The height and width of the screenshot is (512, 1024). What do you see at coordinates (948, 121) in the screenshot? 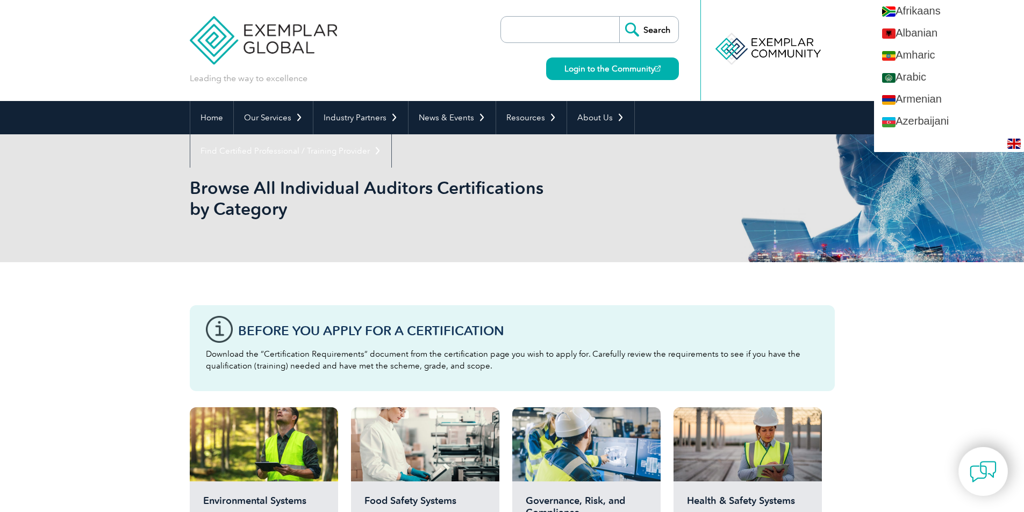
I see `a: Azerbaijani` at bounding box center [948, 121].